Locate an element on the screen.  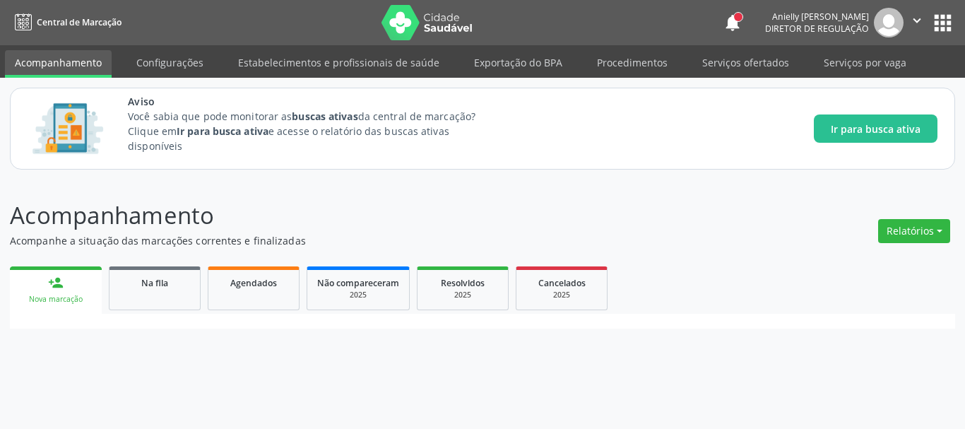
span: Central de Marcação is located at coordinates (79, 22).